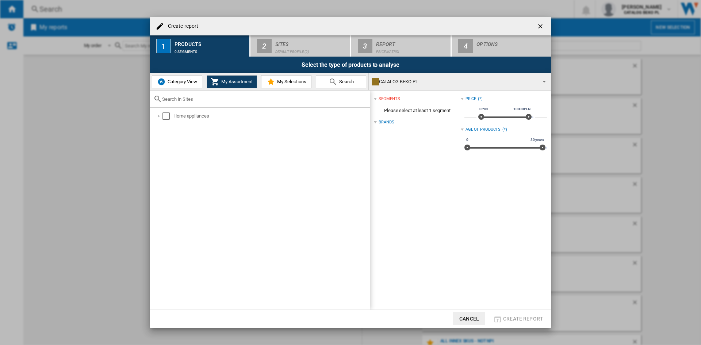 This screenshot has height=345, width=701. What do you see at coordinates (454, 82) in the screenshot?
I see `div: CATALOG BEKO PL` at bounding box center [454, 82].